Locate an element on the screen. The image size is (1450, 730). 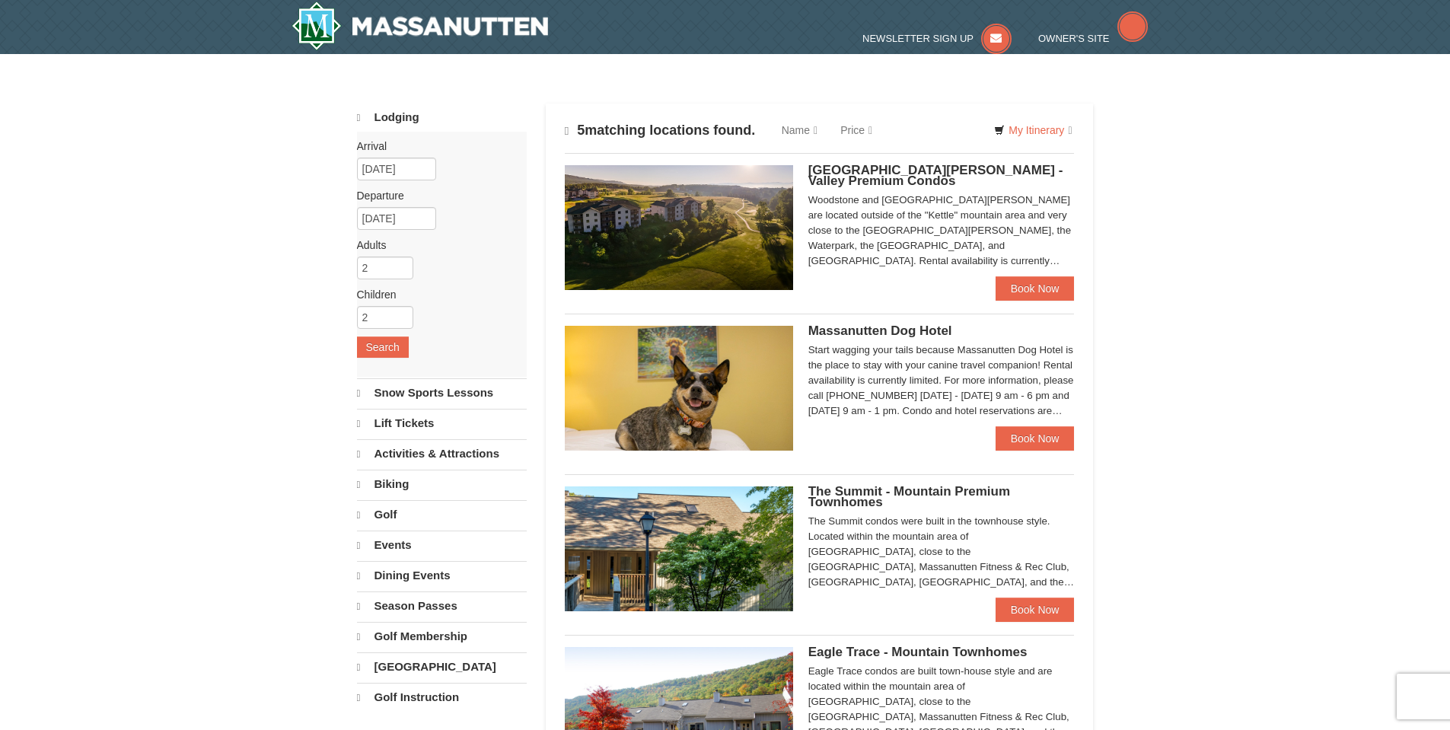
a: Golf is located at coordinates (441, 515).